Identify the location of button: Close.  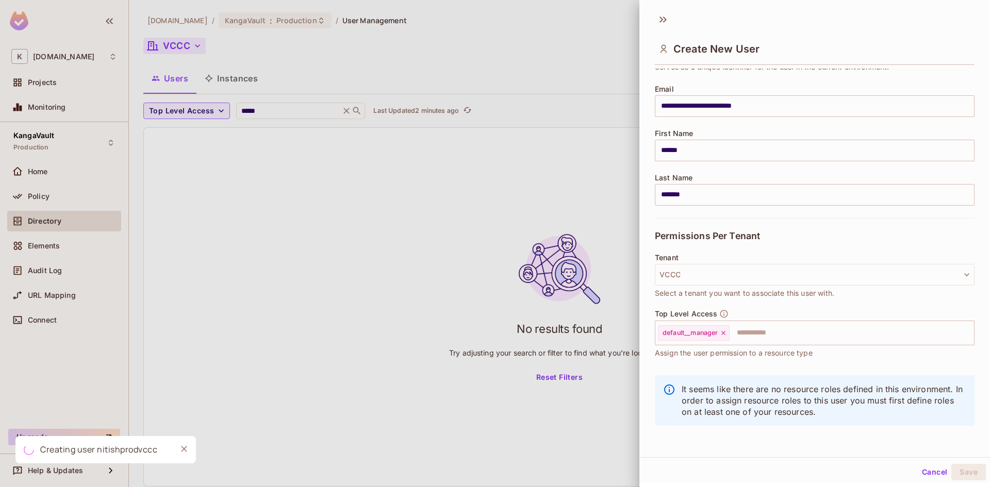
(184, 449).